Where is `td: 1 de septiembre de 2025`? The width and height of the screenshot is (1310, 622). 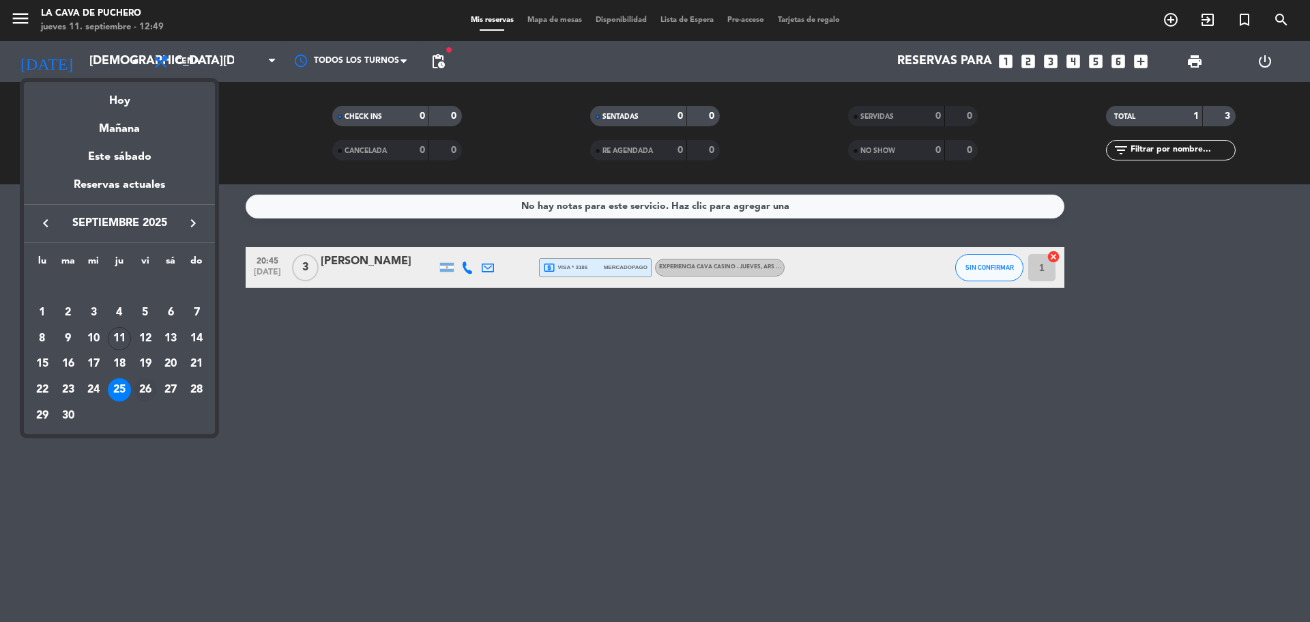
td: 1 de septiembre de 2025 is located at coordinates (42, 313).